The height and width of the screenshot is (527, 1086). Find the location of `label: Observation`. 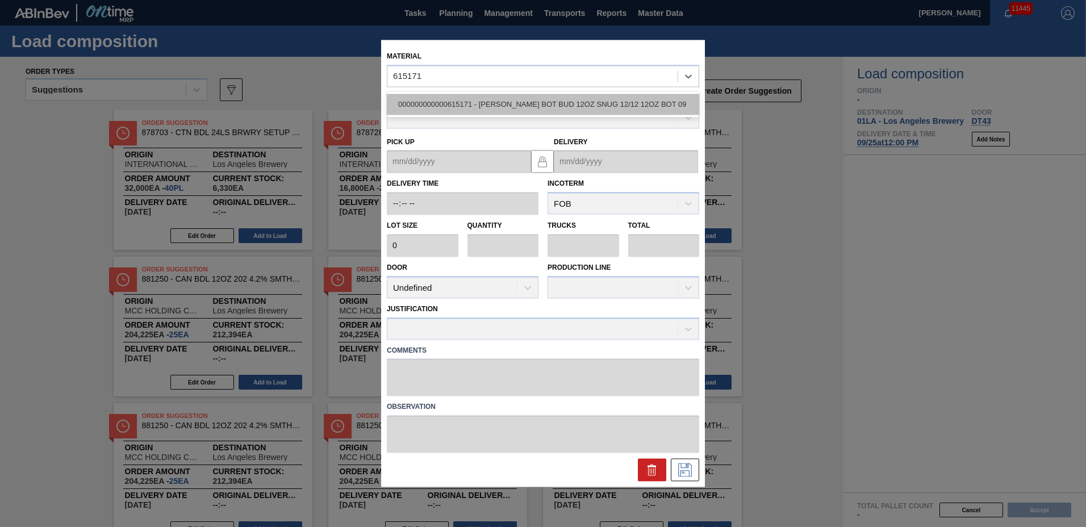

label: Observation is located at coordinates (543, 407).